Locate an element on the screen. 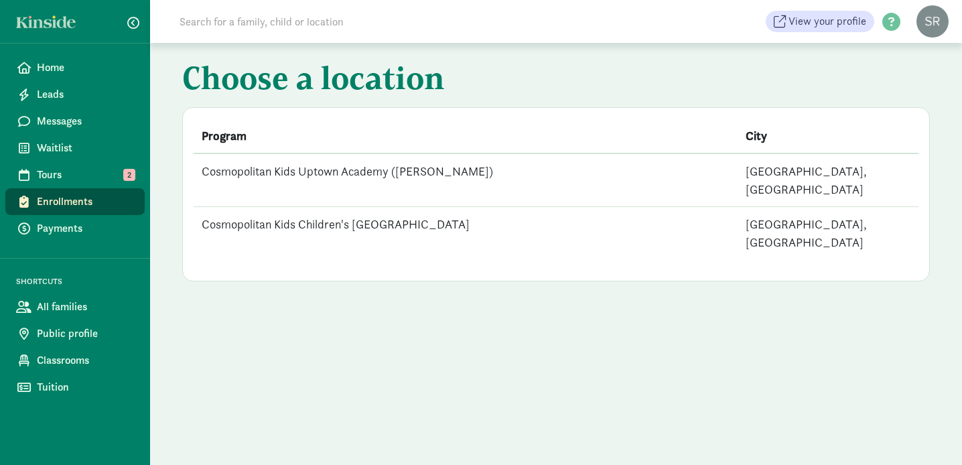  span: Waitlist is located at coordinates (85, 148).